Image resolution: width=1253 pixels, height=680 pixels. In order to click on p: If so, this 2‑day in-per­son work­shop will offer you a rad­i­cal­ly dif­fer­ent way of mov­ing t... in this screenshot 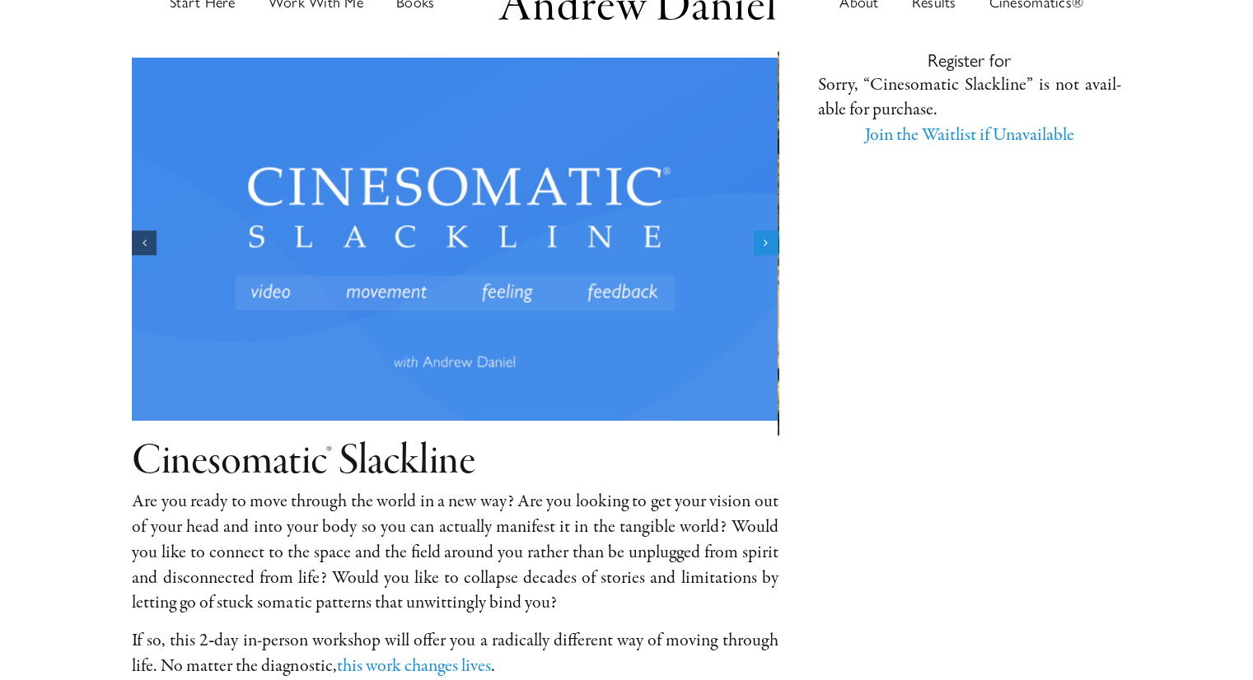, I will do `click(455, 654)`.